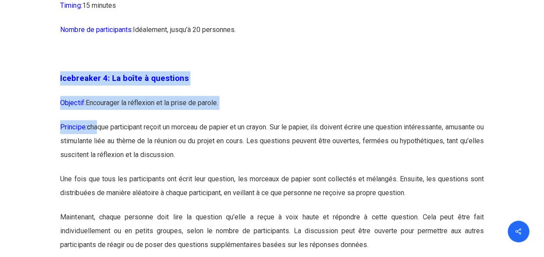  What do you see at coordinates (272, 146) in the screenshot?
I see `p: haque participant reçoit un morceau de papier et un crayon. Sur le papier, ils doivent écrire une...` at bounding box center [272, 146].